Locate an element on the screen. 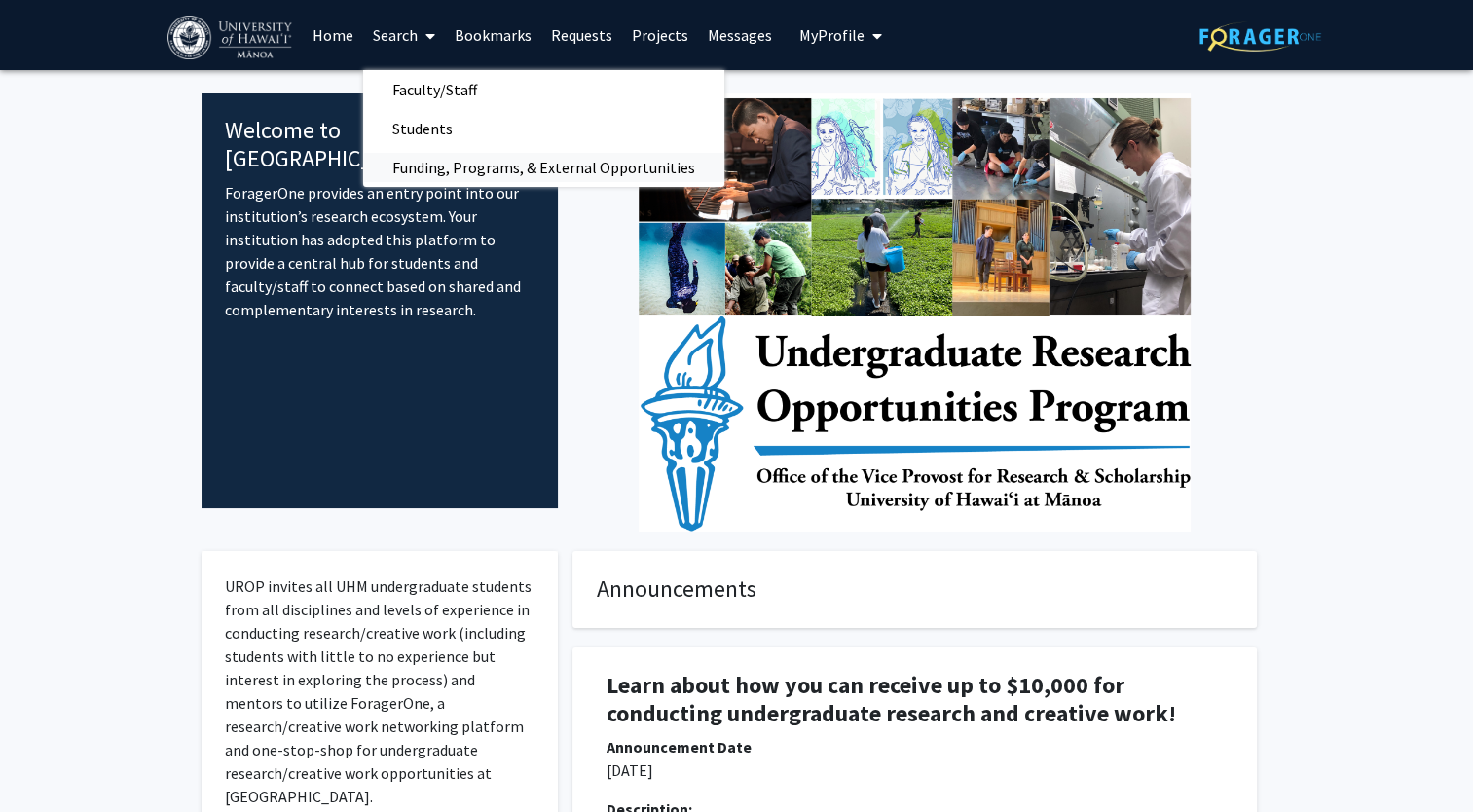 The width and height of the screenshot is (1473, 812). img: ForagerOne Logo is located at coordinates (1260, 36).